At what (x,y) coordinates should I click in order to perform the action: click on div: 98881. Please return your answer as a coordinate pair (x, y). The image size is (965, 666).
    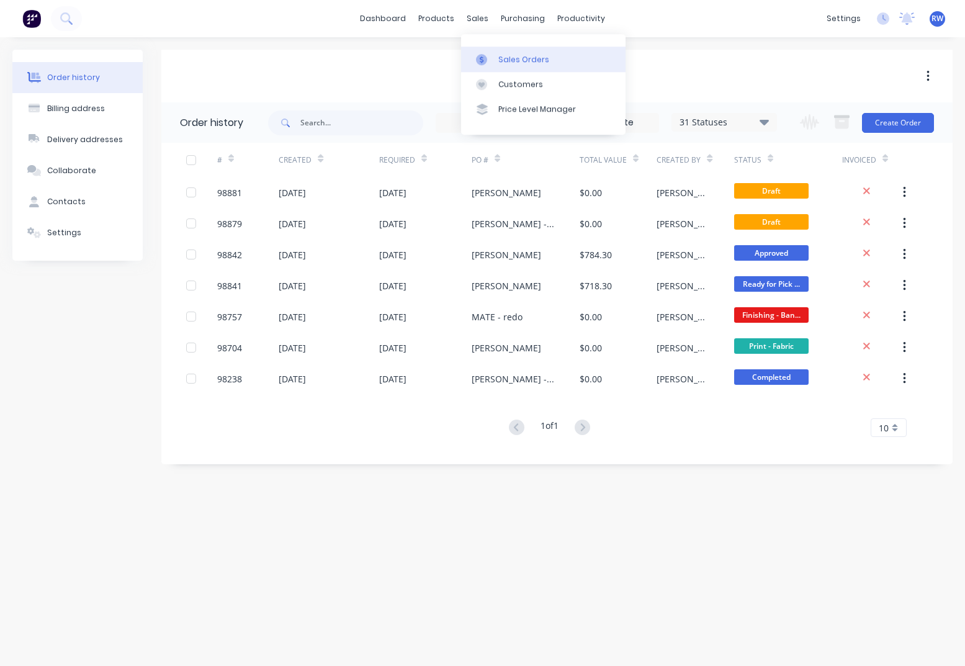
    Looking at the image, I should click on (230, 192).